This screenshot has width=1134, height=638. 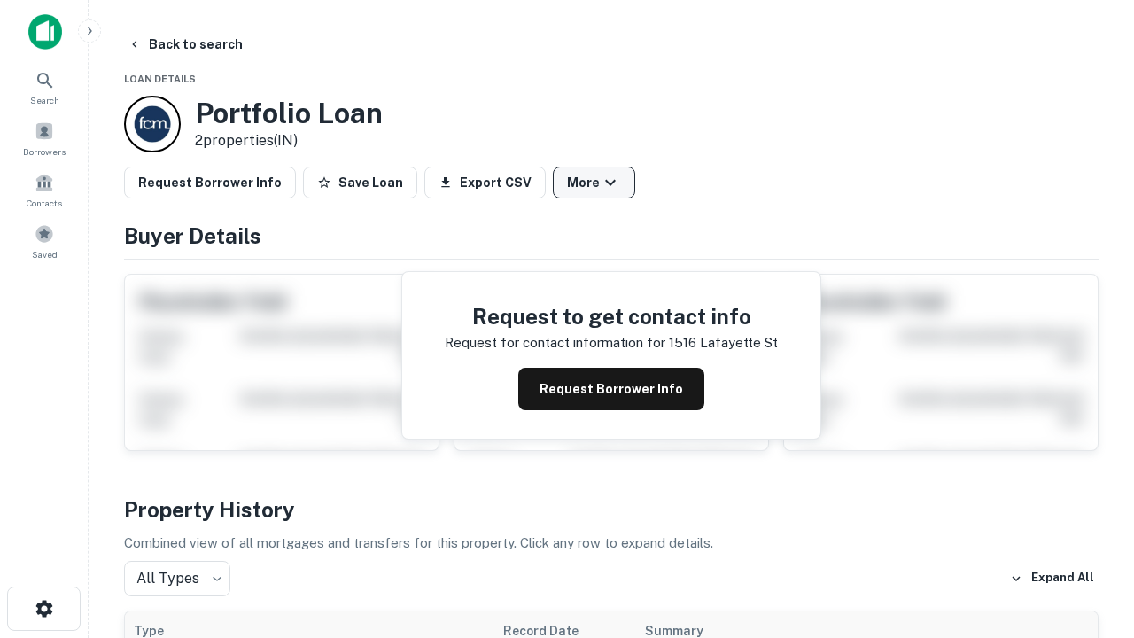 What do you see at coordinates (44, 138) in the screenshot?
I see `a: Borrowers` at bounding box center [44, 138].